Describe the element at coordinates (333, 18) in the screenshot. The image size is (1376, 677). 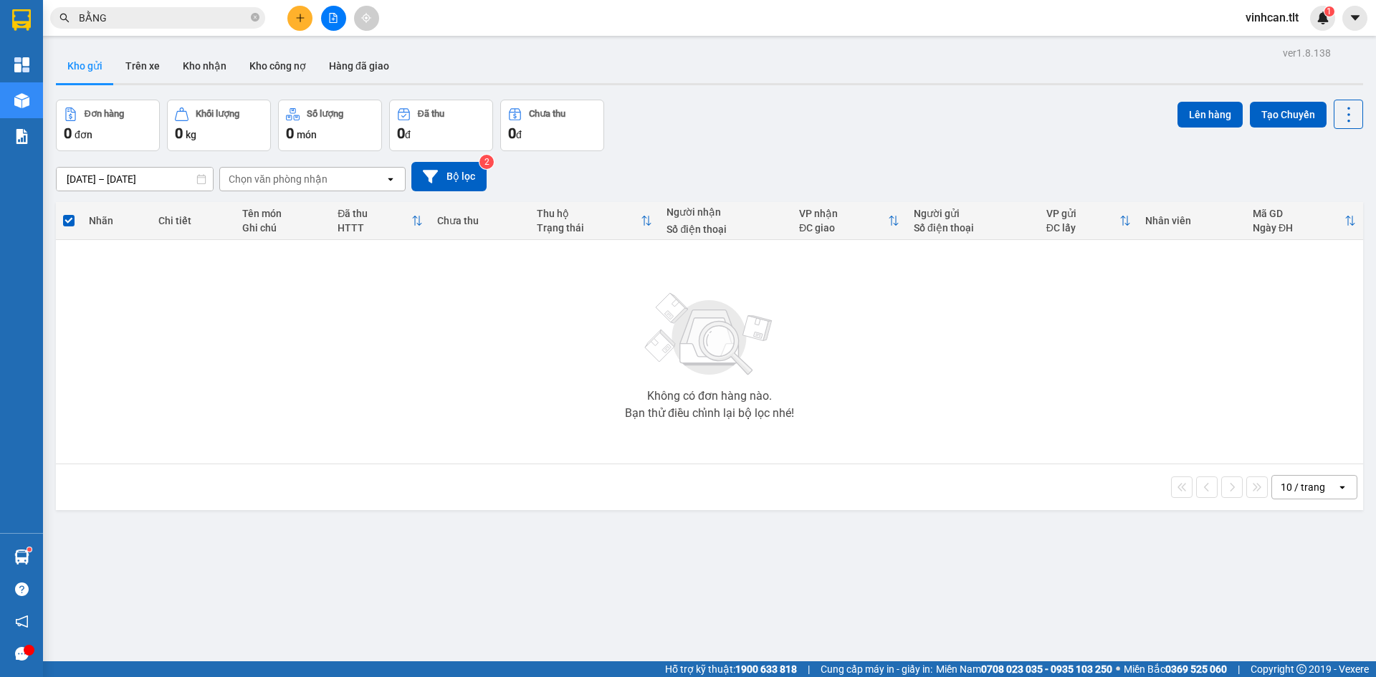
I see `button: file-add` at that location.